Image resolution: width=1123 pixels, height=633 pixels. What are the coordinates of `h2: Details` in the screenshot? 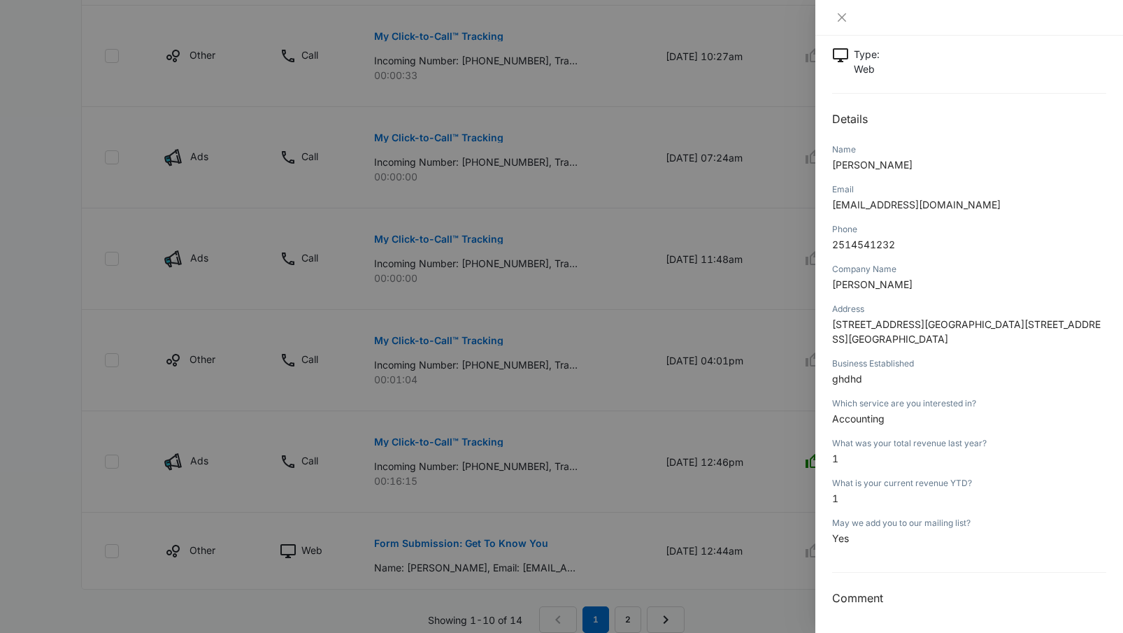 It's located at (969, 119).